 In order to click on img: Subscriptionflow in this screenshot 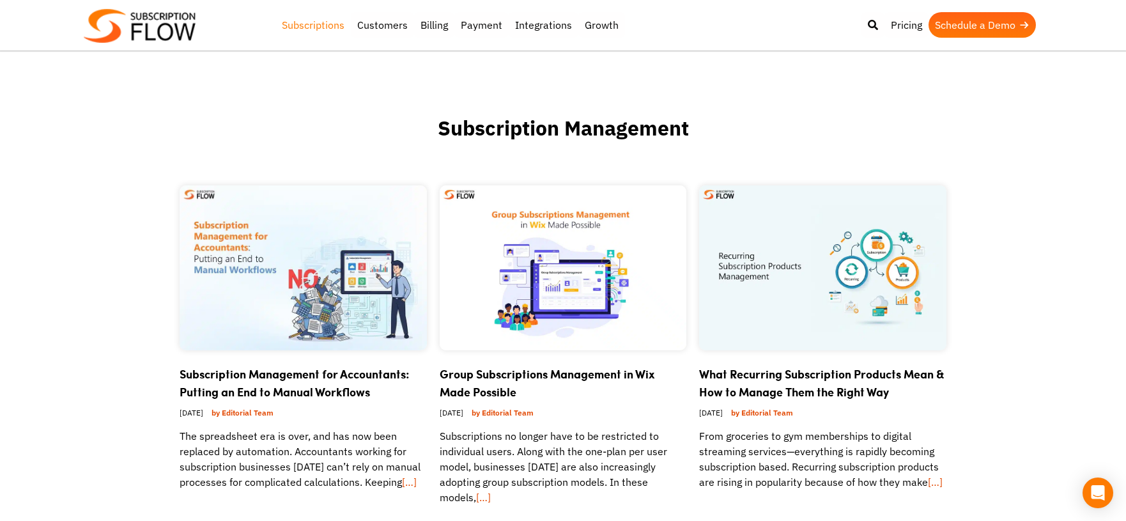, I will do `click(139, 26)`.